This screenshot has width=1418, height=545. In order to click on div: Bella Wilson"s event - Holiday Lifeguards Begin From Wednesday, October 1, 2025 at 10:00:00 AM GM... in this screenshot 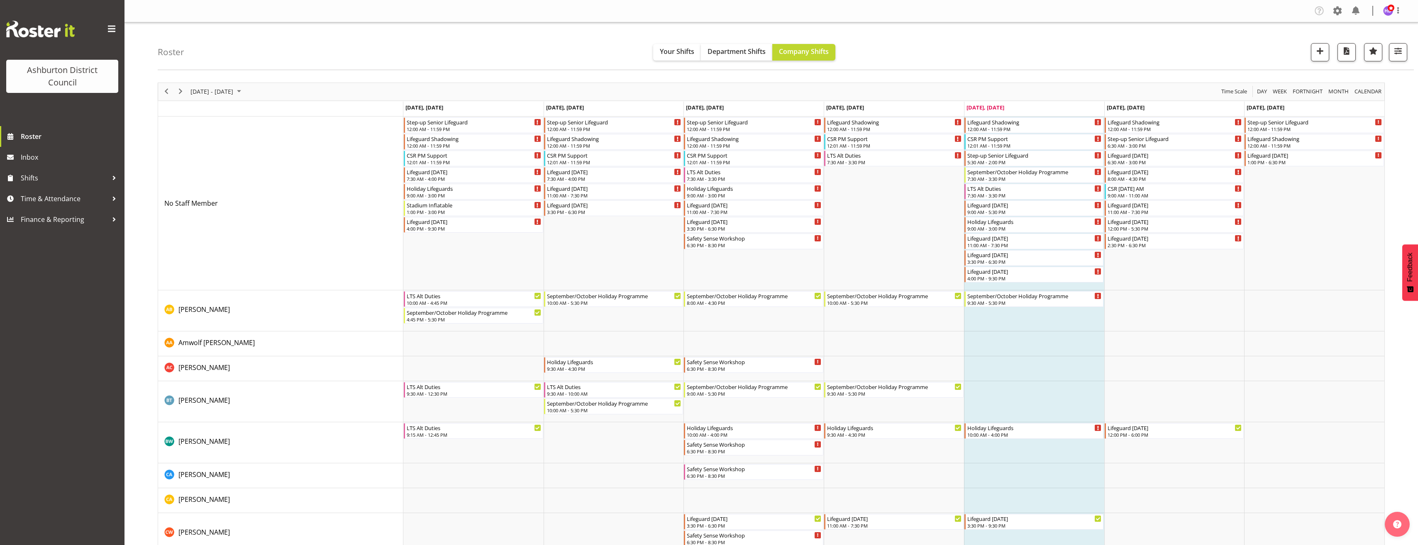, I will do `click(754, 431)`.